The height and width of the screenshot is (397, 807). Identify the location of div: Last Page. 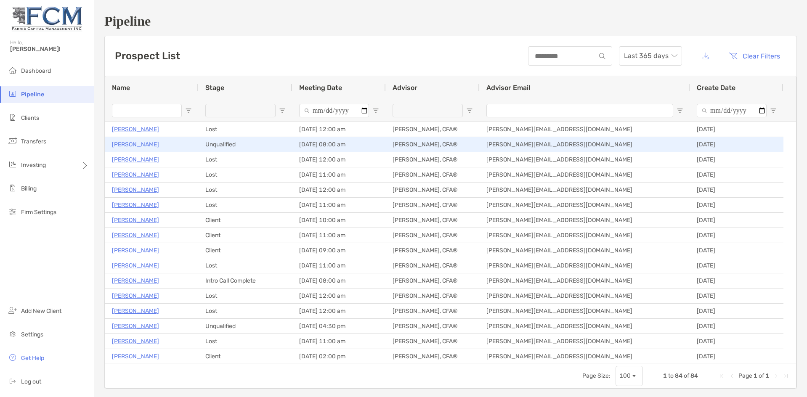
(786, 376).